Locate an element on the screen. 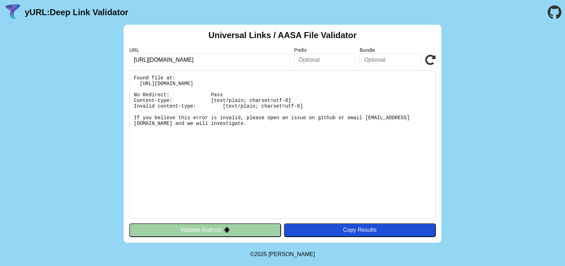 The image size is (565, 266). input: Required is located at coordinates (209, 60).